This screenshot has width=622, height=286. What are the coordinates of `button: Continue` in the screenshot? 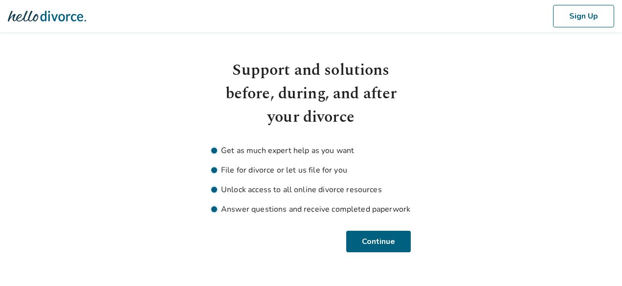 It's located at (379, 242).